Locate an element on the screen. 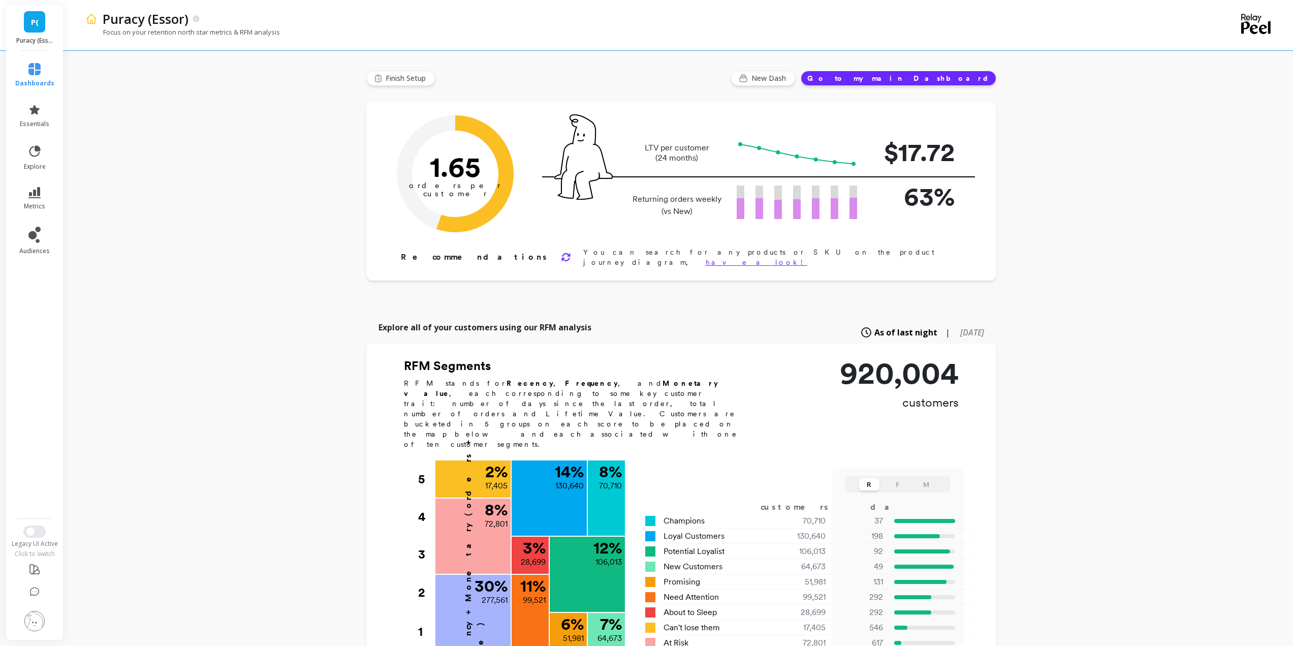 The image size is (1293, 646). span: New Customers is located at coordinates (693, 566).